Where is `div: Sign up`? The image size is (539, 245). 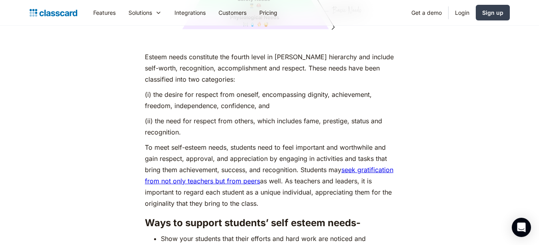
div: Sign up is located at coordinates (493, 12).